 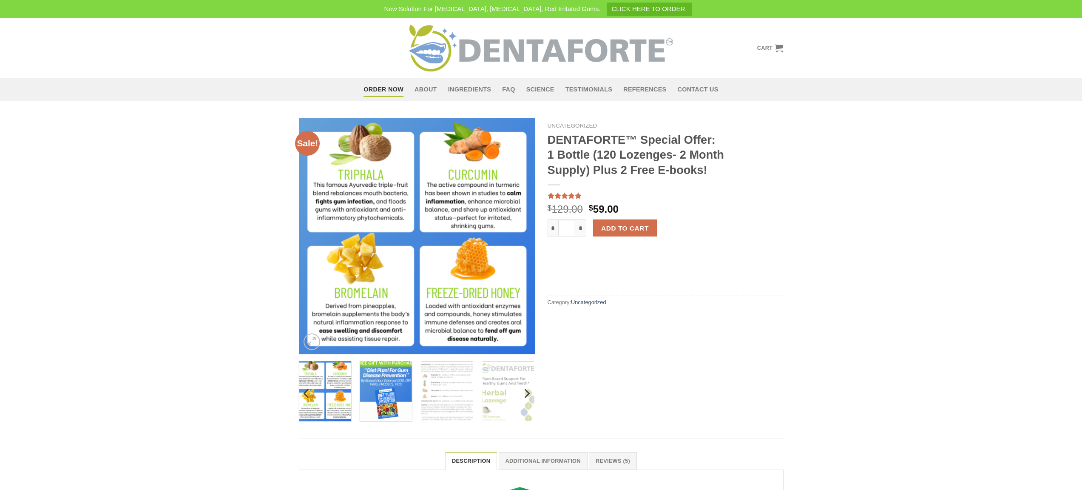 What do you see at coordinates (565, 196) in the screenshot?
I see `div: Rated 5.00 out of 5` at bounding box center [565, 196].